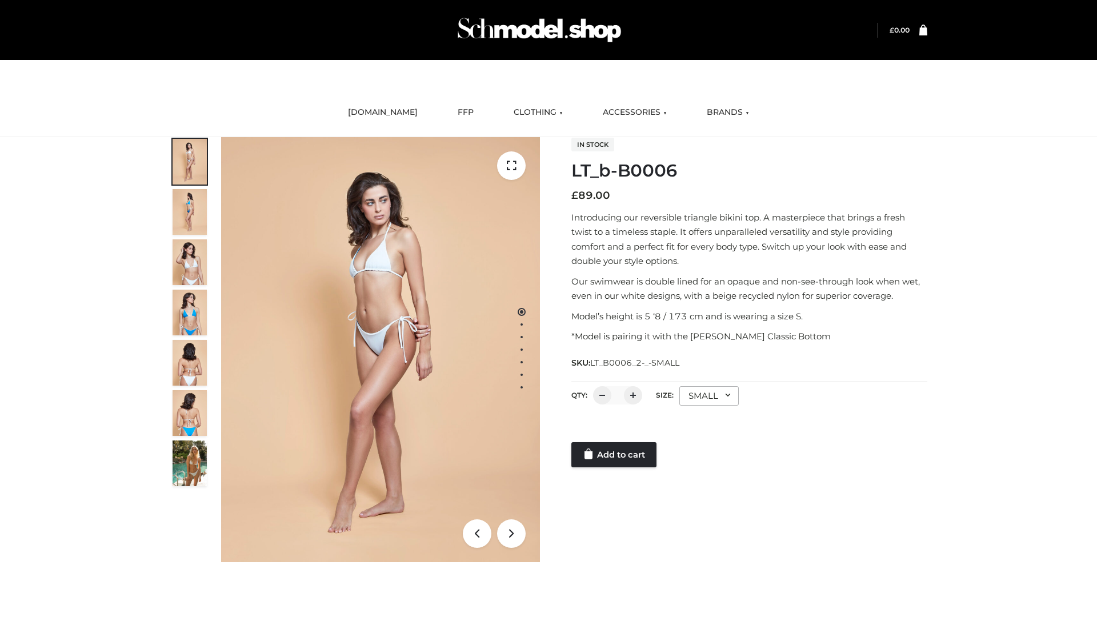  What do you see at coordinates (592, 145) in the screenshot?
I see `span: In stock` at bounding box center [592, 145].